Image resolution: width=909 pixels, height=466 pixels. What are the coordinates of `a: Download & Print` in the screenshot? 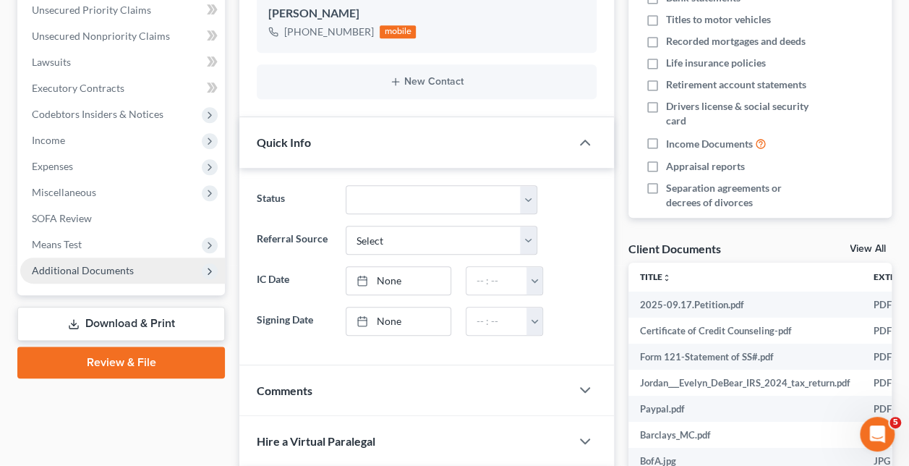 It's located at (121, 323).